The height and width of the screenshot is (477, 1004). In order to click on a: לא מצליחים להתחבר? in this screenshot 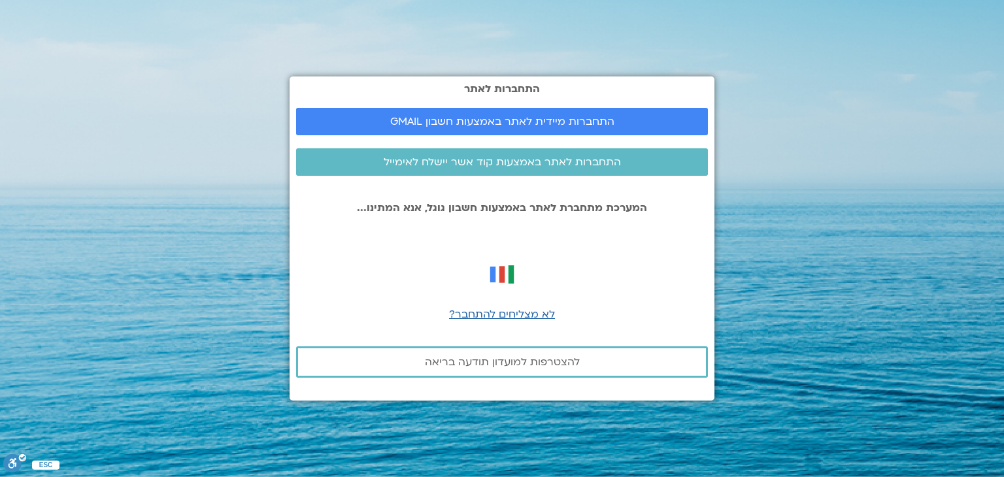, I will do `click(502, 314)`.